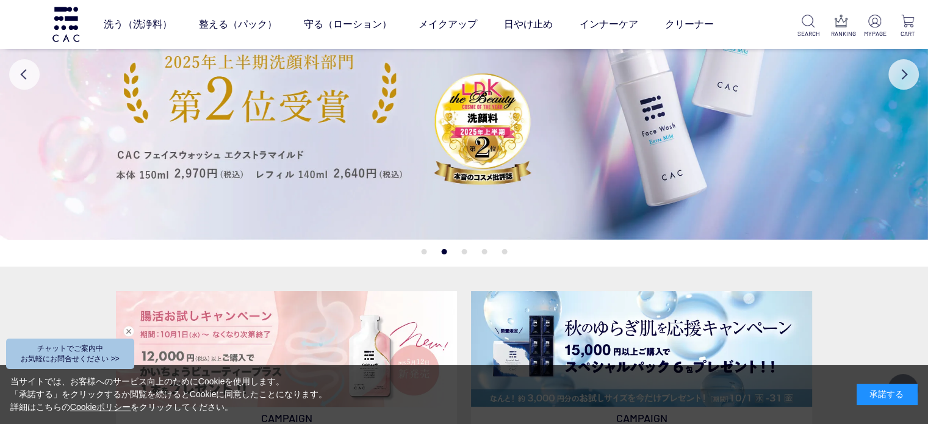 This screenshot has height=424, width=928. Describe the element at coordinates (807, 26) in the screenshot. I see `a: SEARCH` at that location.